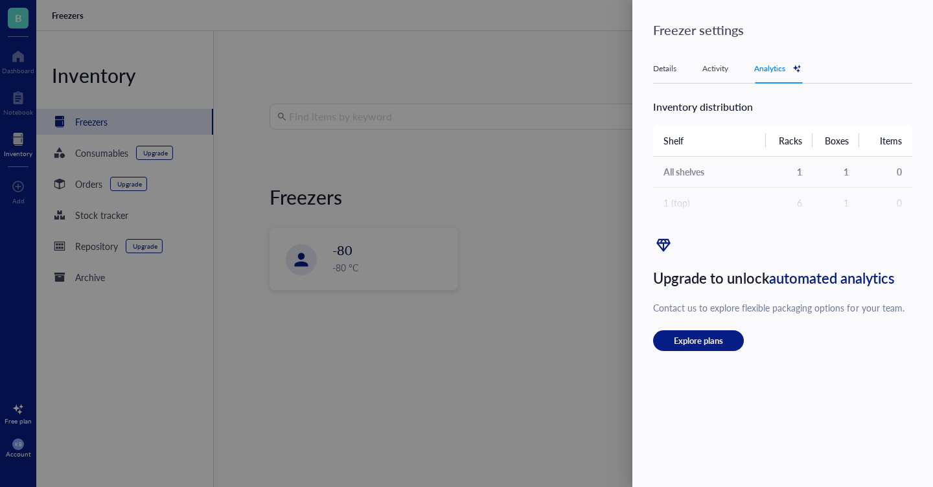  I want to click on div: Analytics, so click(778, 69).